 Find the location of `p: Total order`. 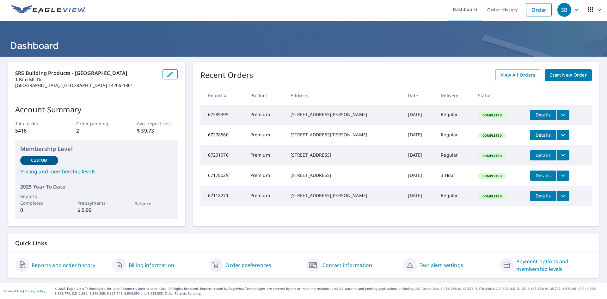

p: Total order is located at coordinates (35, 123).